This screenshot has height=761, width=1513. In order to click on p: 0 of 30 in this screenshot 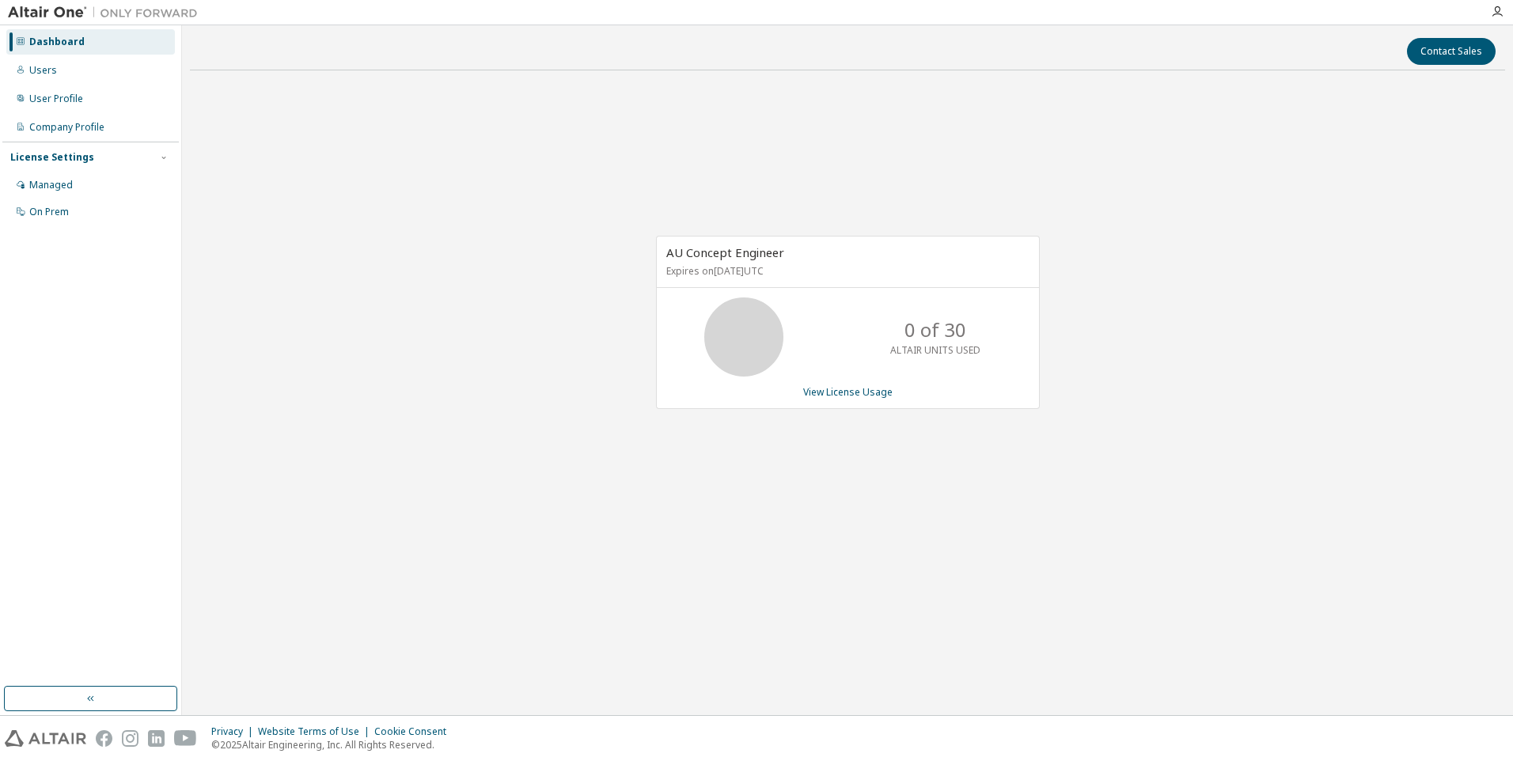, I will do `click(935, 330)`.